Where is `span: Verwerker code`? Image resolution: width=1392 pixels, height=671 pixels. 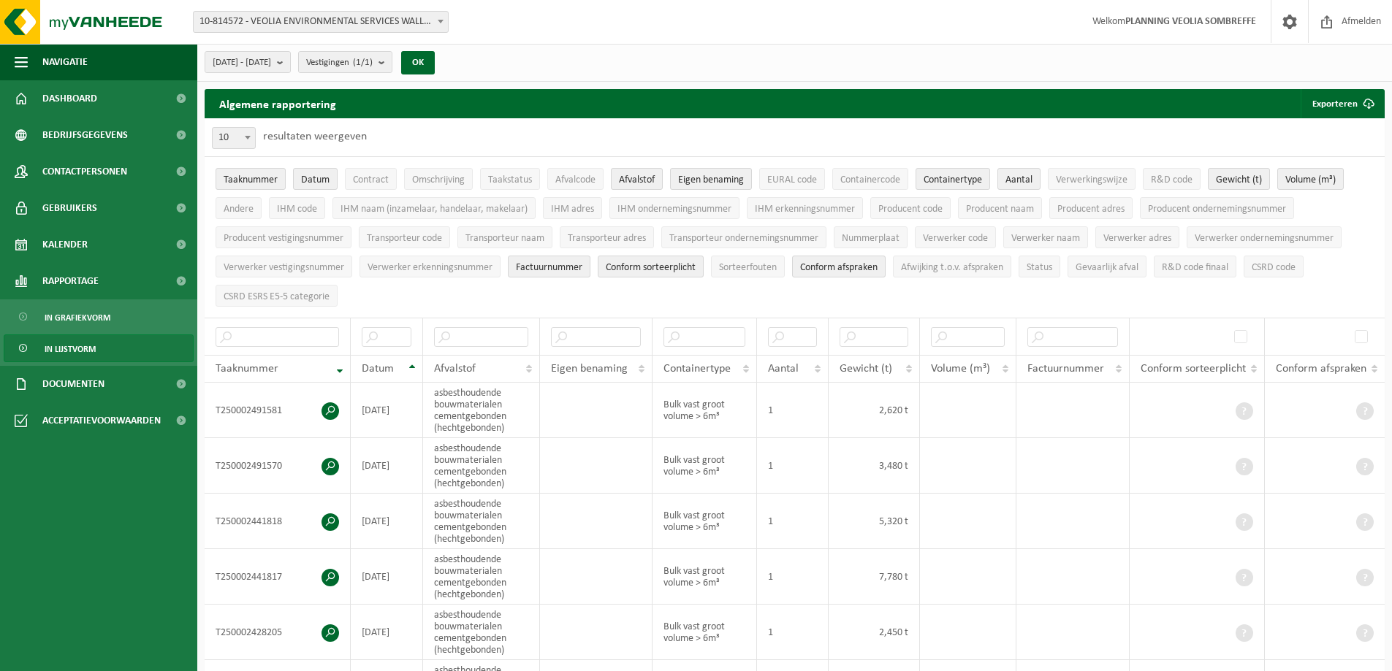
span: Verwerker code is located at coordinates (955, 238).